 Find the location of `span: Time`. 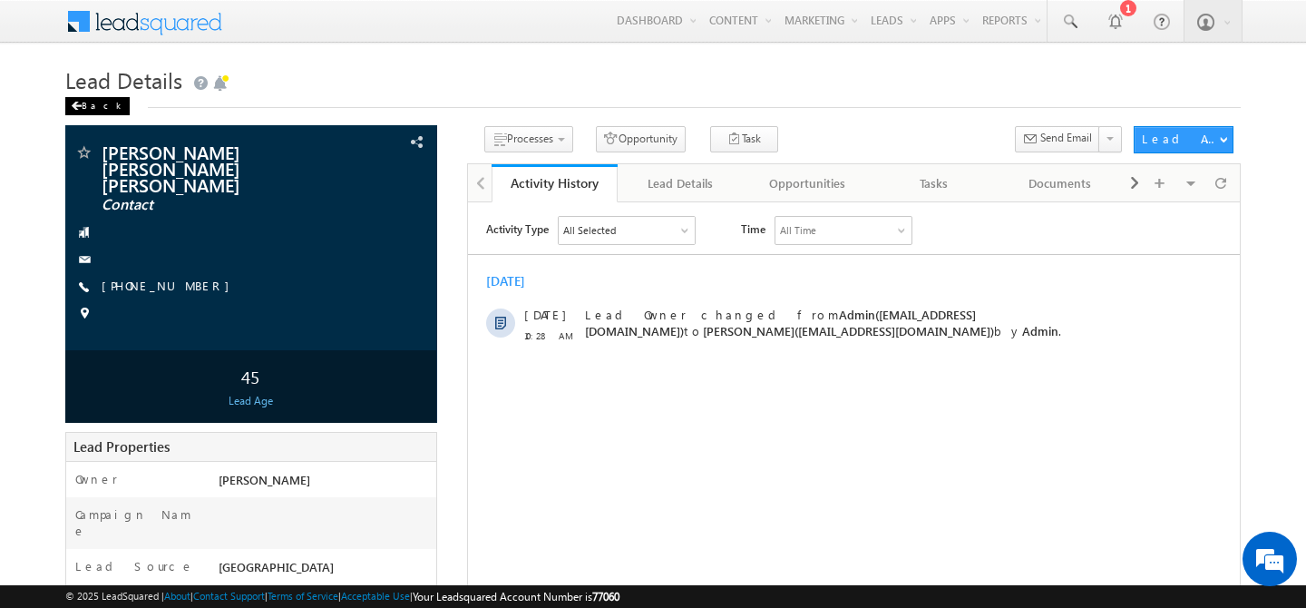

span: Time is located at coordinates (285, 27).